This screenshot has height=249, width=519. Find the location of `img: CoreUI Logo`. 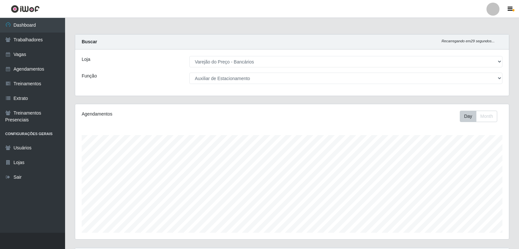

img: CoreUI Logo is located at coordinates (25, 9).